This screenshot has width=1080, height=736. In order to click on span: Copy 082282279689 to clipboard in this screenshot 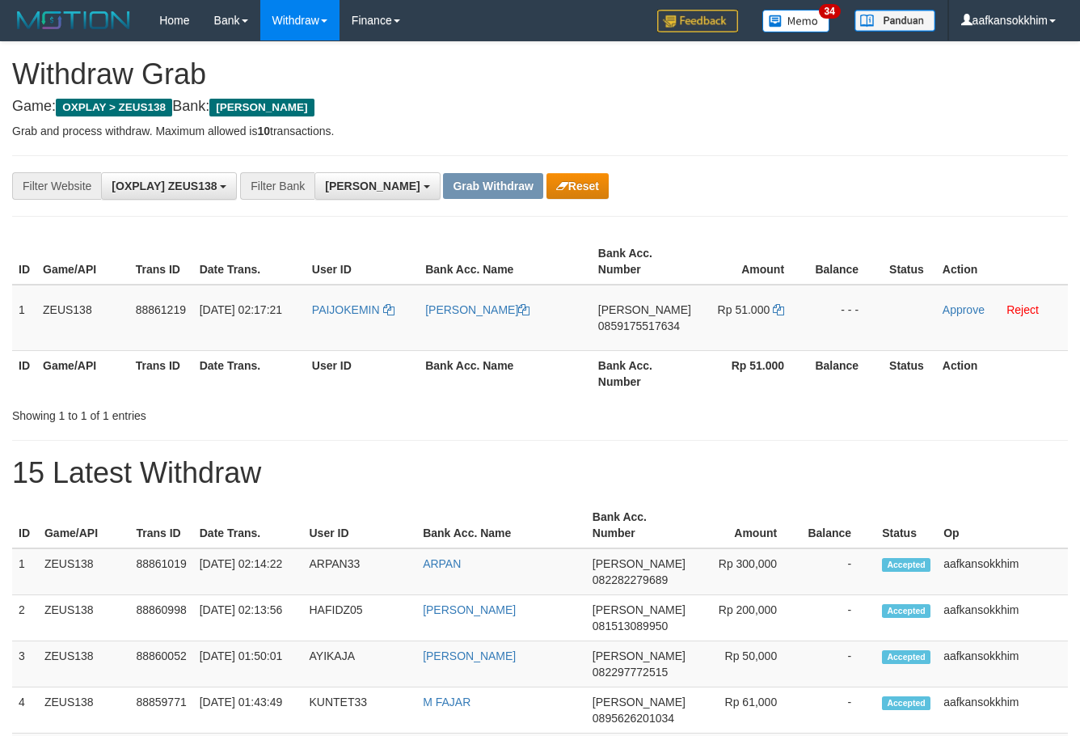, I will do `click(630, 580)`.